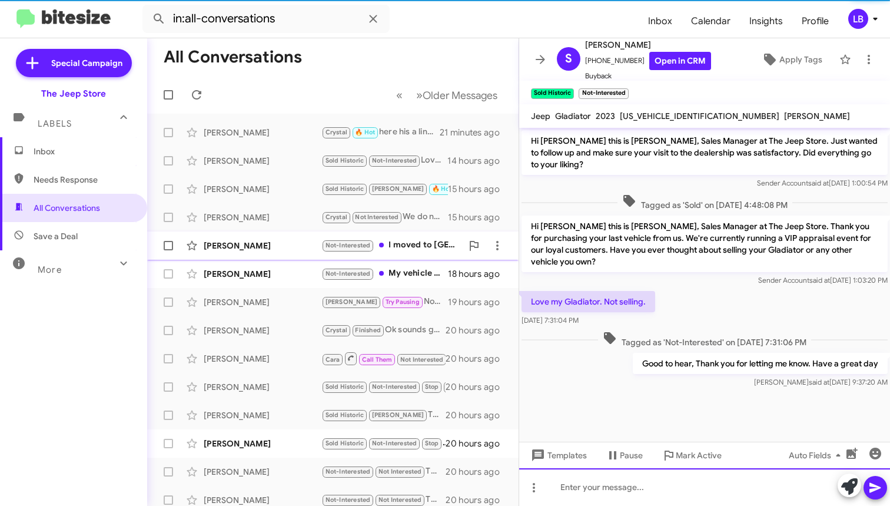 The image size is (890, 506). Describe the element at coordinates (442, 188) in the screenshot. I see `span: 🔥 Hot` at that location.